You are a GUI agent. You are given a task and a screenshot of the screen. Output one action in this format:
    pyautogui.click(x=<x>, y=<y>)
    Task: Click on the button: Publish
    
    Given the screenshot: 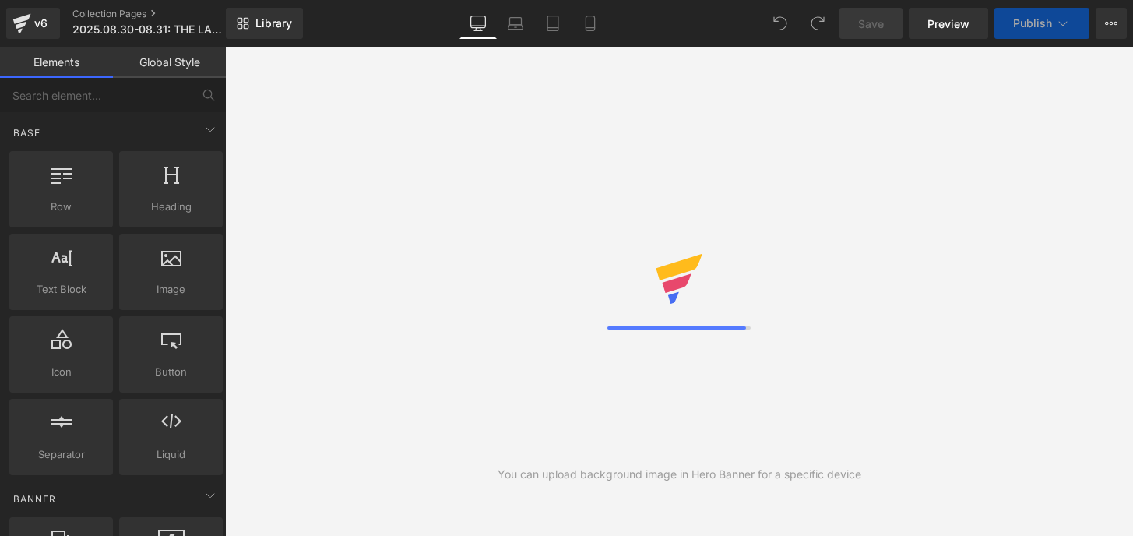 What is the action you would take?
    pyautogui.click(x=1042, y=23)
    